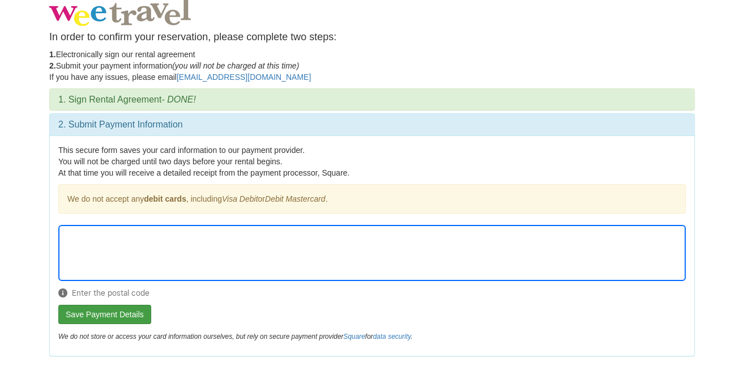  Describe the element at coordinates (354, 337) in the screenshot. I see `a: Square` at that location.